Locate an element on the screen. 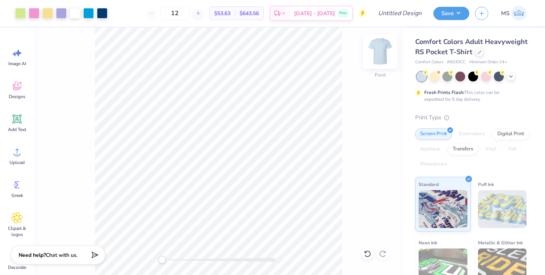 The width and height of the screenshot is (545, 275). a: MS is located at coordinates (514, 13).